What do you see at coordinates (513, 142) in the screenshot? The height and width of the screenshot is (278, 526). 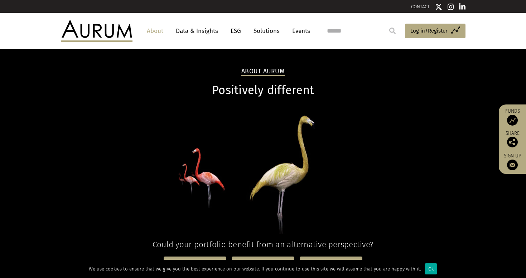 I see `img: Share this post` at bounding box center [513, 142].